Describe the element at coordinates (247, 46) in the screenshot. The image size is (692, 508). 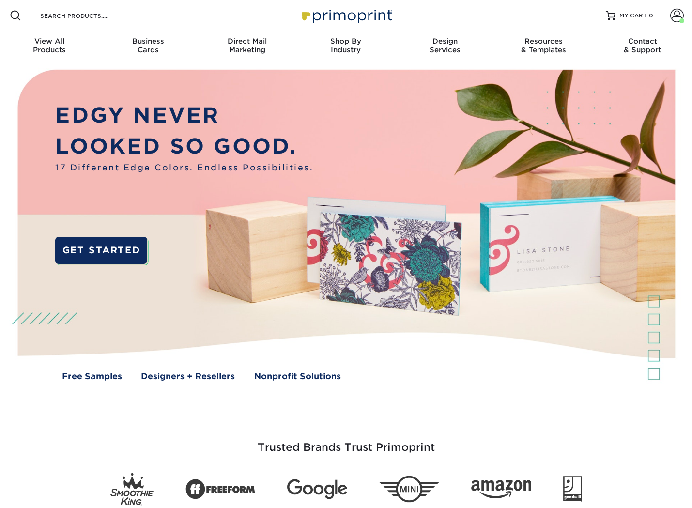
I see `div: Marketing` at that location.